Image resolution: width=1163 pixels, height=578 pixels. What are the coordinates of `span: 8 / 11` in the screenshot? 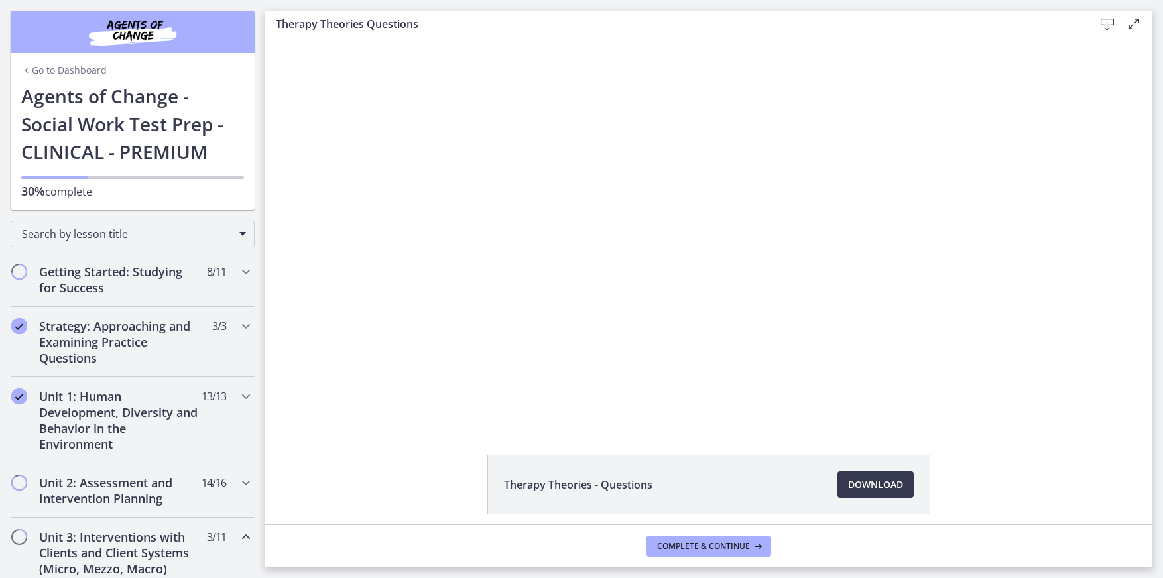 It's located at (216, 272).